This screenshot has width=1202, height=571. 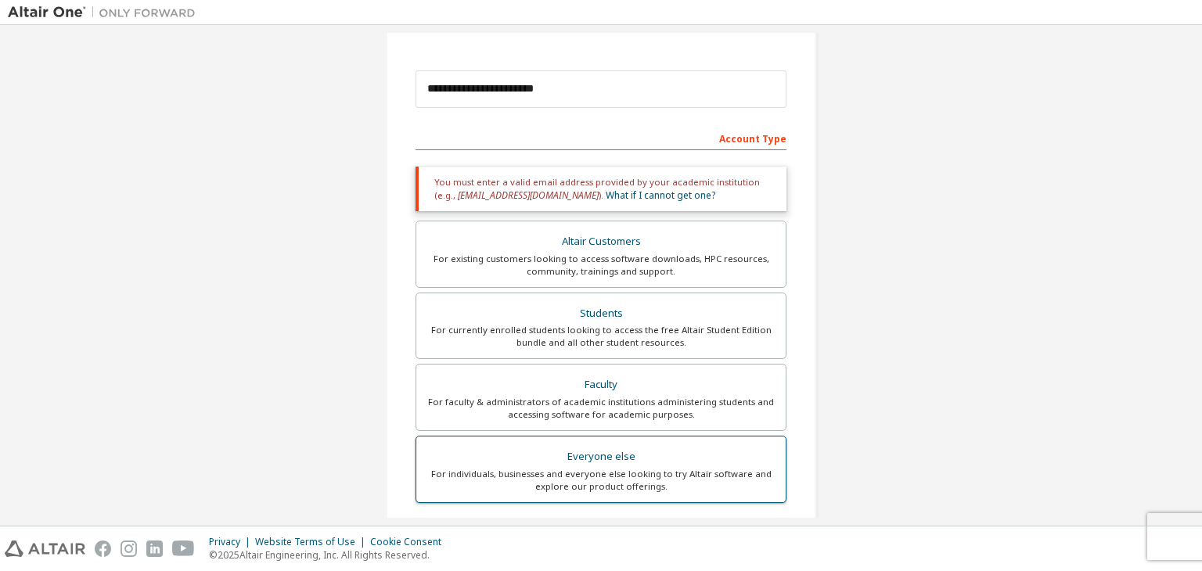 I want to click on img: Altair One, so click(x=106, y=13).